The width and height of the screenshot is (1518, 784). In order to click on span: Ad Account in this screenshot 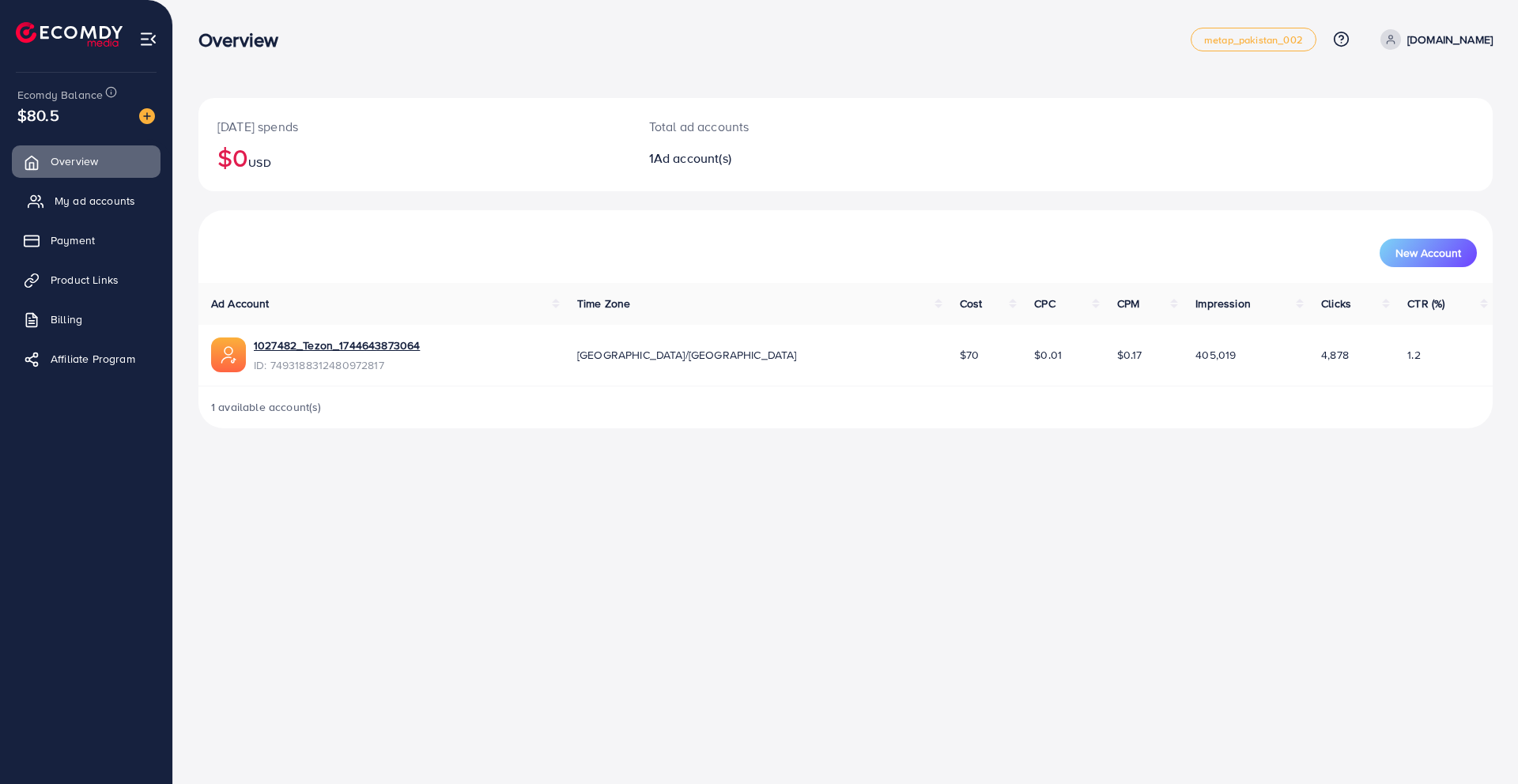, I will do `click(240, 303)`.